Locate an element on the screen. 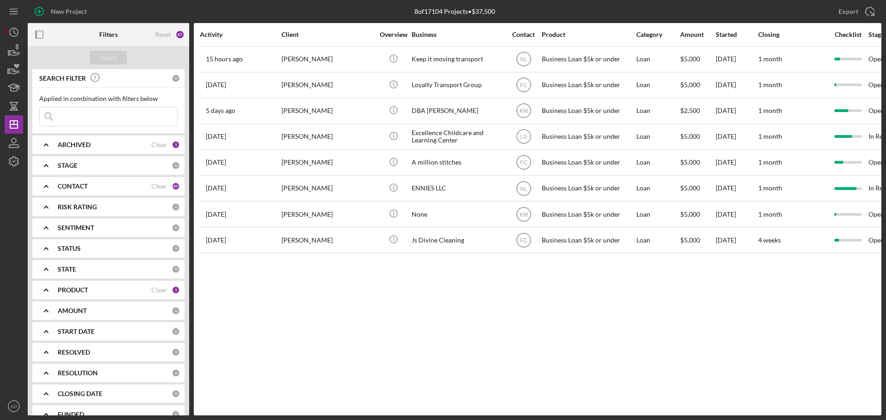 This screenshot has height=420, width=886. div: 1 is located at coordinates (176, 290).